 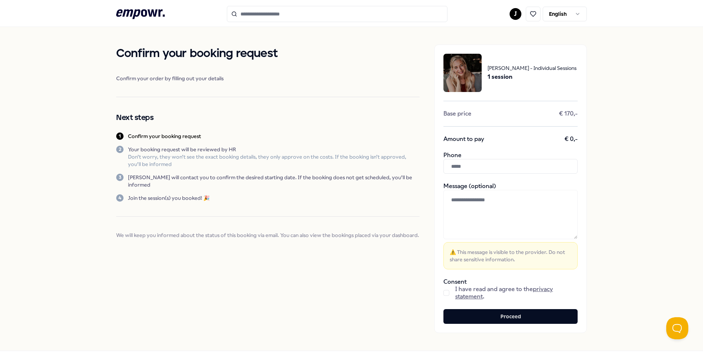 I want to click on span: € 0,-, so click(x=571, y=139).